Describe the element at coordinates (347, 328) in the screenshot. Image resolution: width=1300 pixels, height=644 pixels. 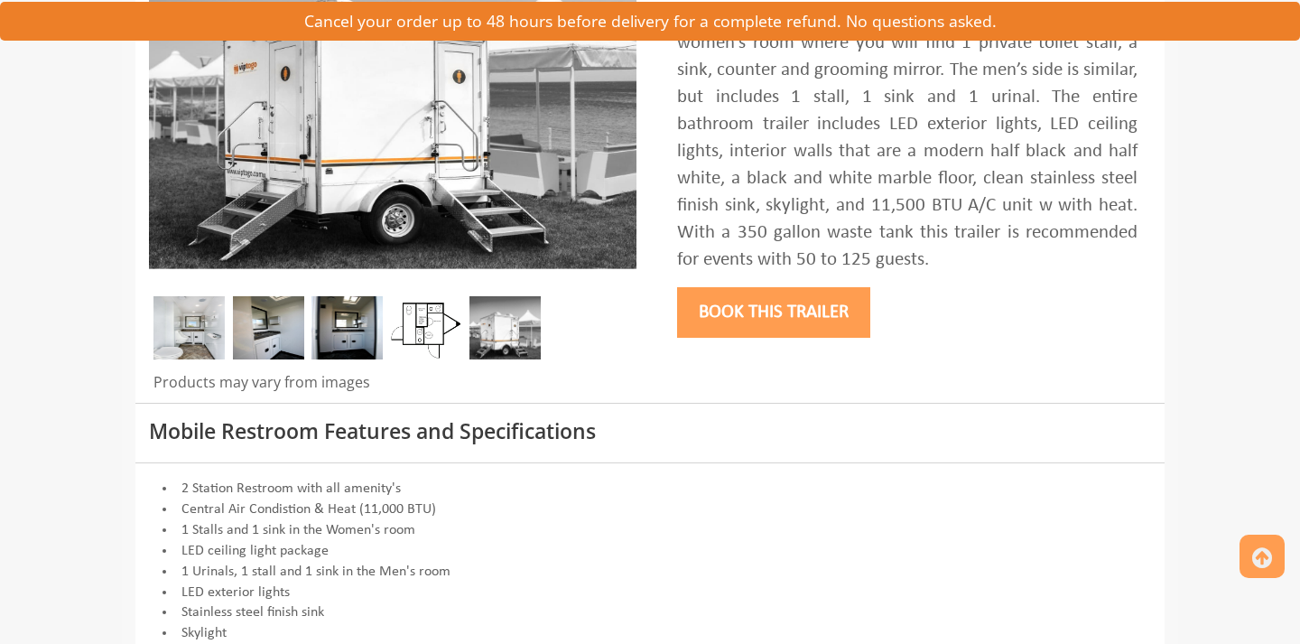
I see `img: DSC_0004_email` at that location.